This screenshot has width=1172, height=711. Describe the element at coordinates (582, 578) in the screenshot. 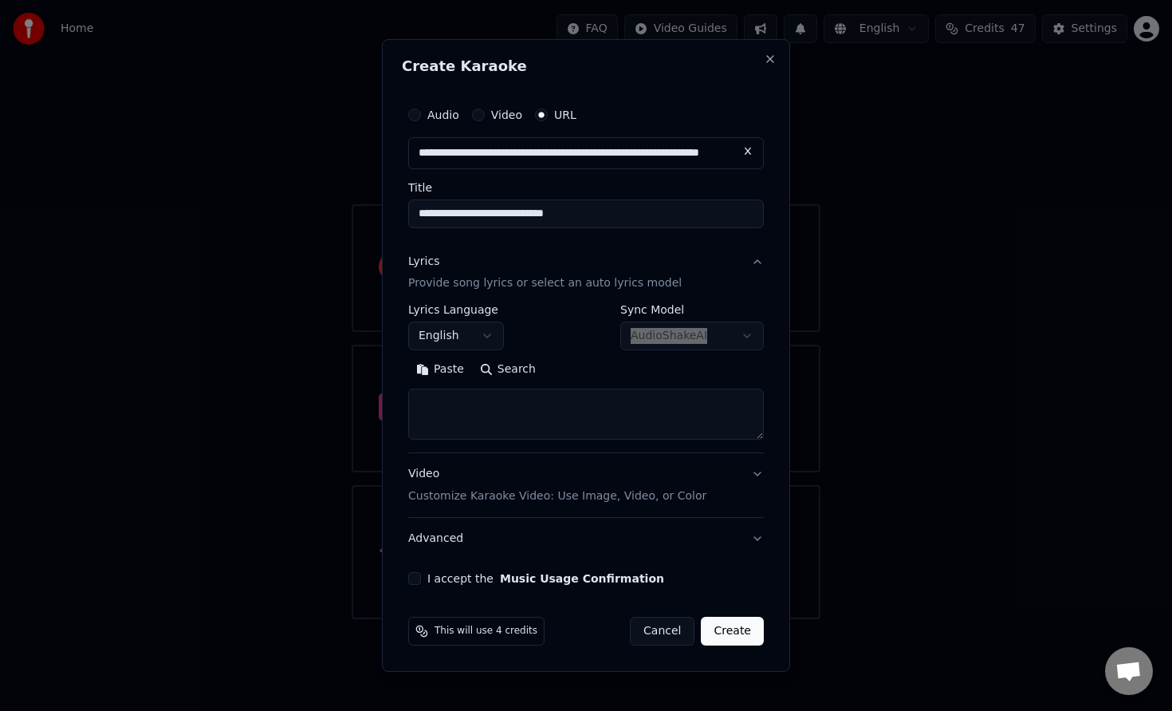

I see `button: I accept the` at that location.